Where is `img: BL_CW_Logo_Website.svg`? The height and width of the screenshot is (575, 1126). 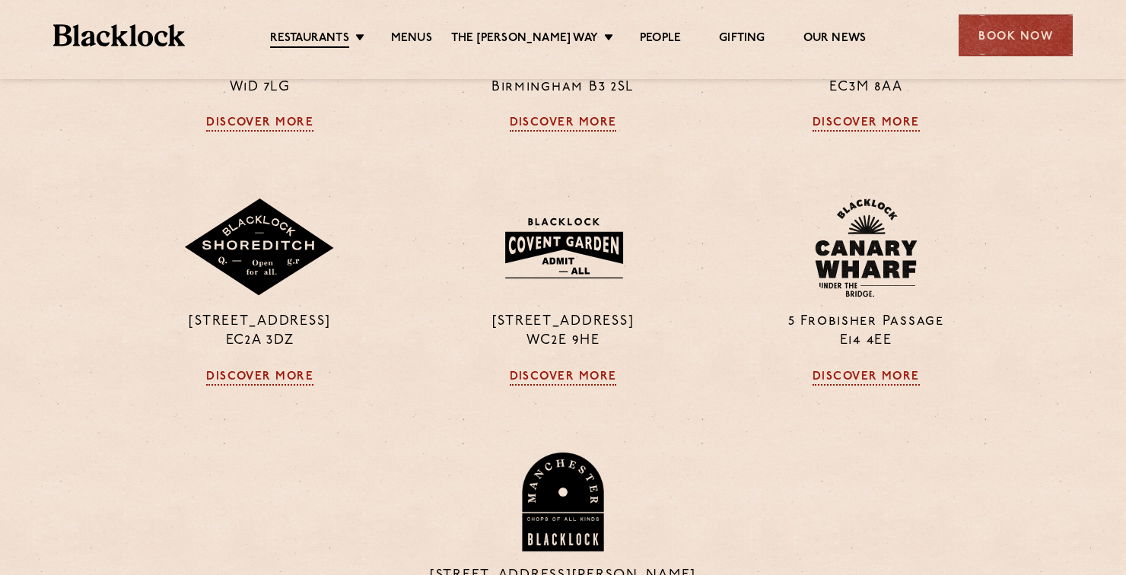
img: BL_CW_Logo_Website.svg is located at coordinates (865, 248).